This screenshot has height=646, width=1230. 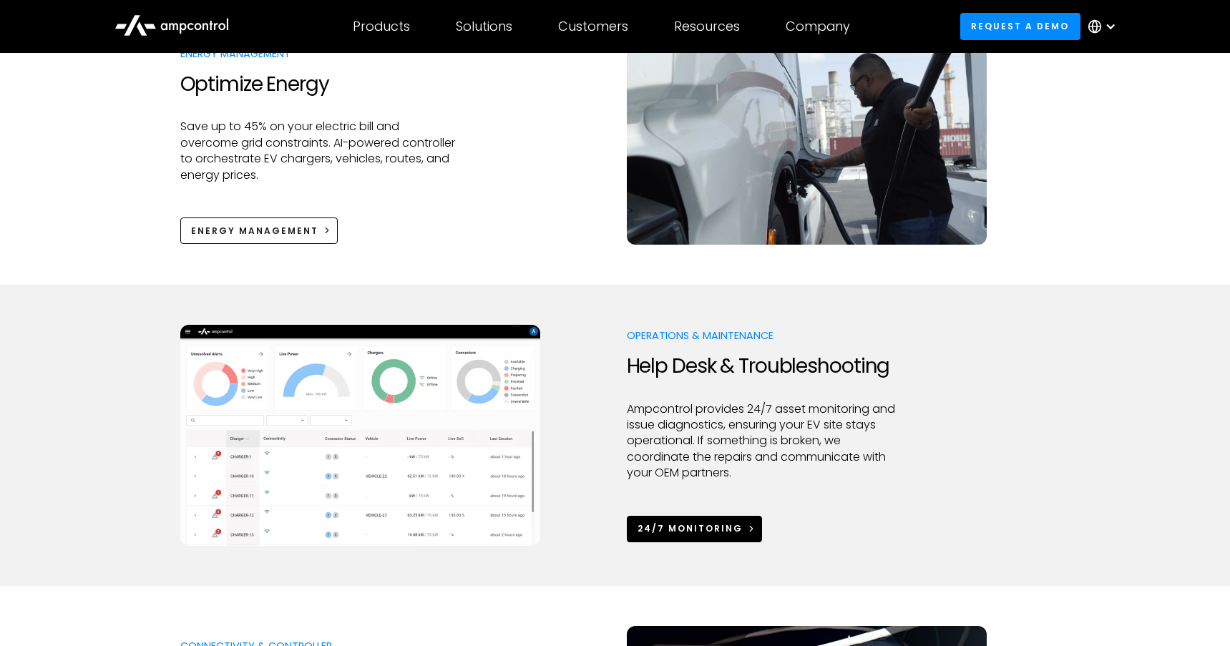 I want to click on h2: Help Desk & Troubleshooting, so click(x=764, y=366).